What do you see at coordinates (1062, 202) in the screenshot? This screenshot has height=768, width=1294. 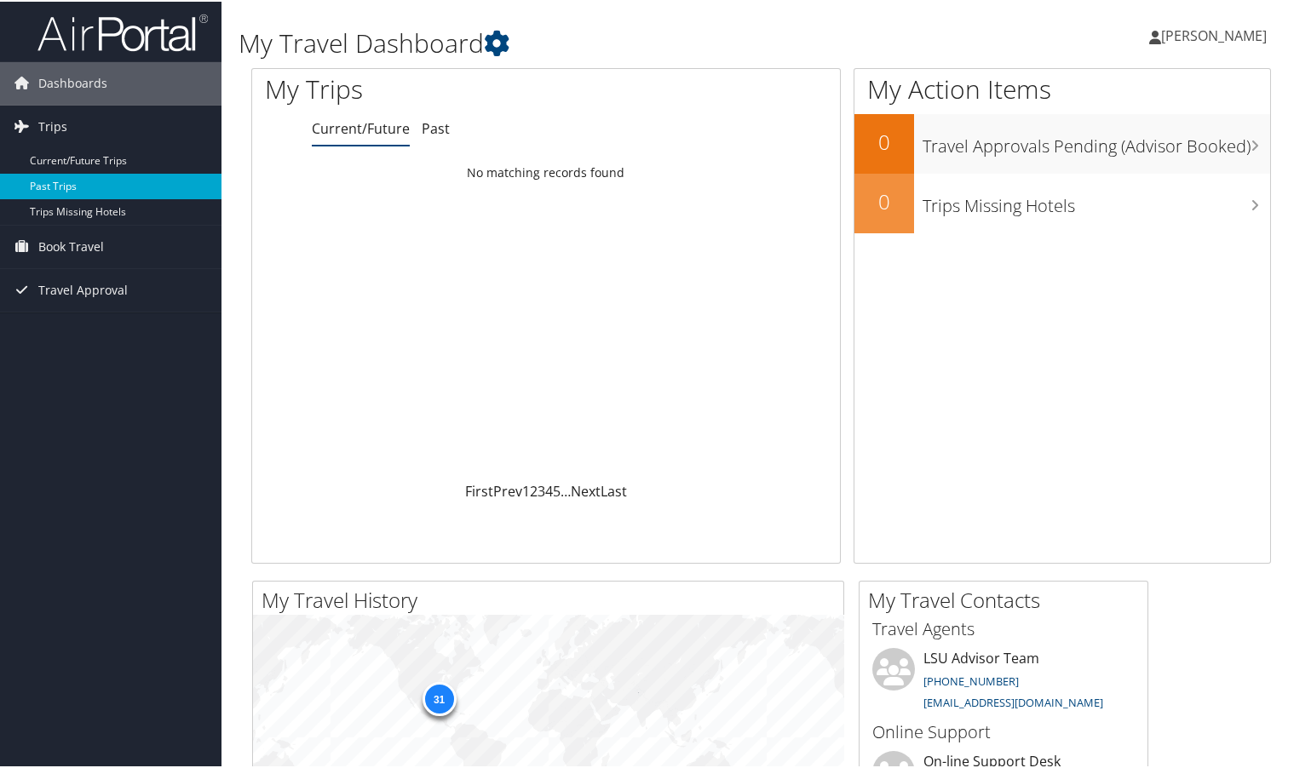 I see `a: 0Trips Missing Hotels` at bounding box center [1062, 202].